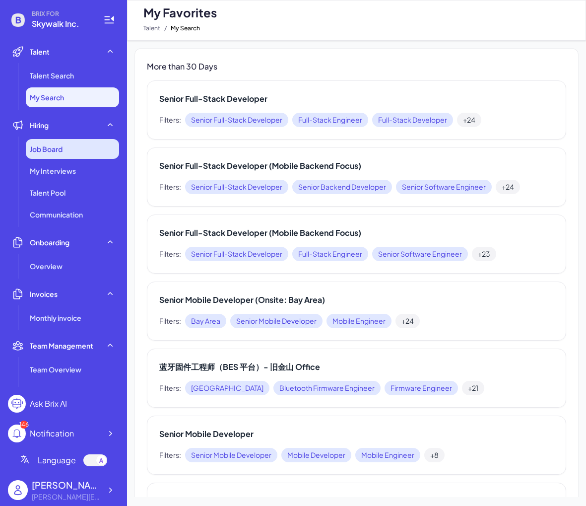 The height and width of the screenshot is (506, 586). Describe the element at coordinates (52, 75) in the screenshot. I see `span: Talent Search` at that location.